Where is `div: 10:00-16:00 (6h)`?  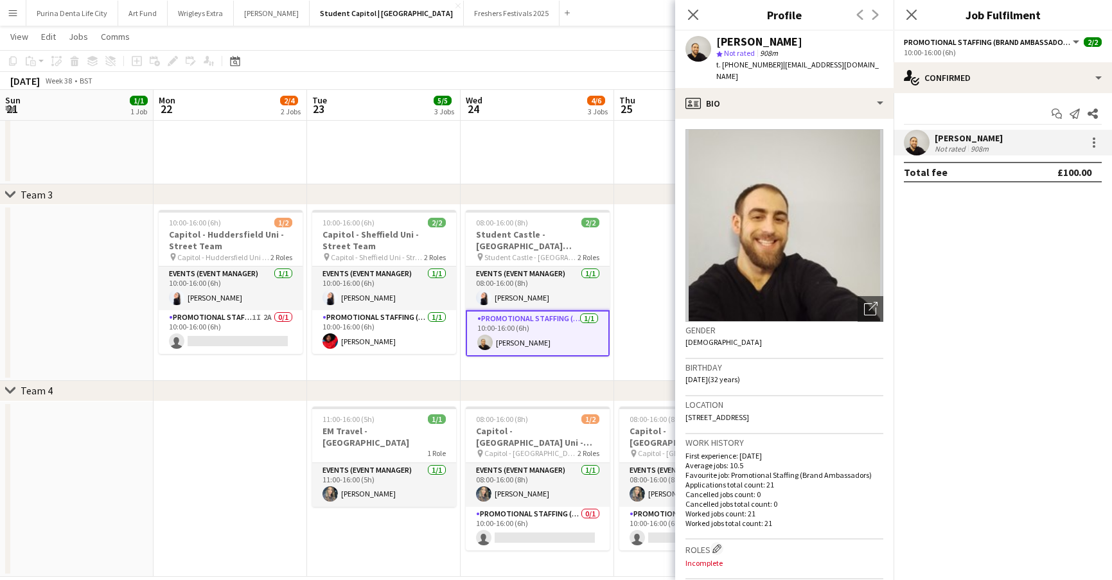 div: 10:00-16:00 (6h) is located at coordinates (1003, 52).